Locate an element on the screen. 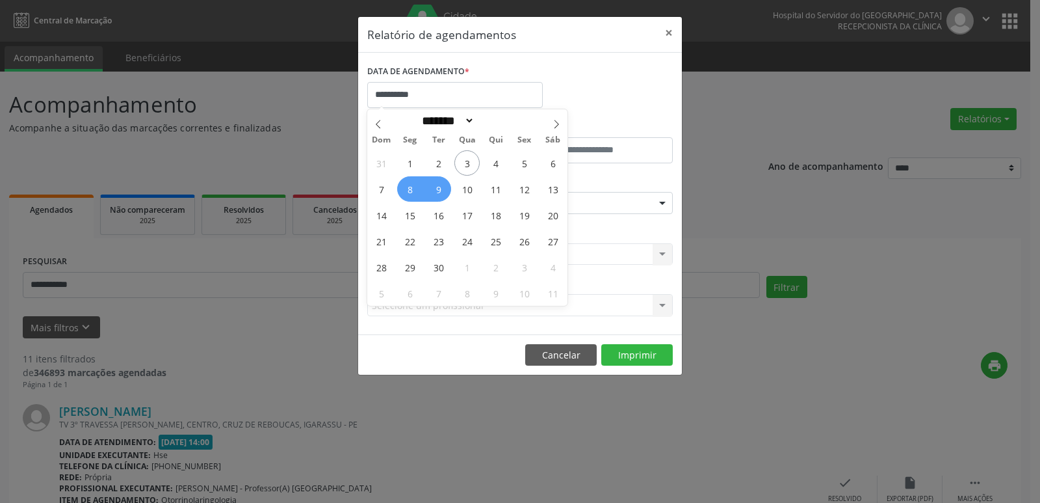 This screenshot has width=1040, height=503. span: Setembro 21, 2025 is located at coordinates (381, 241).